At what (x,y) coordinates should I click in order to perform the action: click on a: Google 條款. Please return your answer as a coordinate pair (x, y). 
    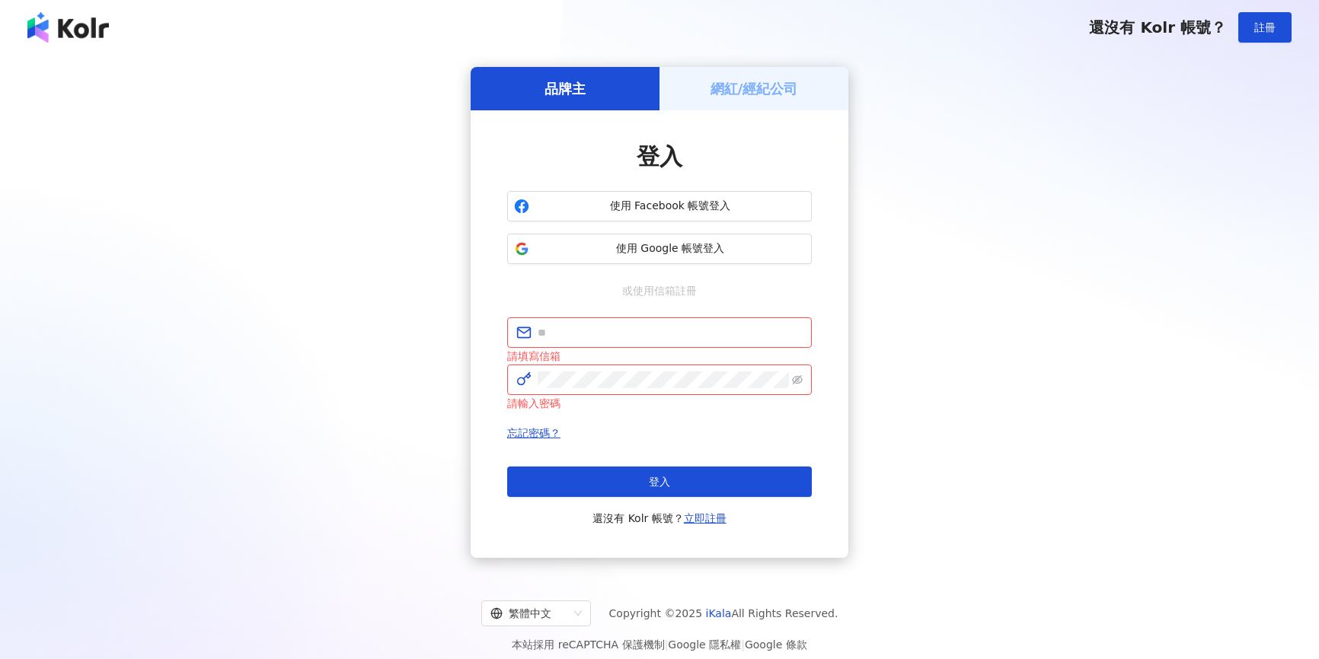
    Looking at the image, I should click on (776, 645).